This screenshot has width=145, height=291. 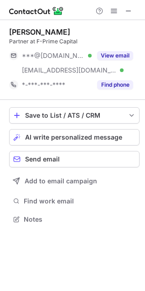 I want to click on button: Send email, so click(x=74, y=159).